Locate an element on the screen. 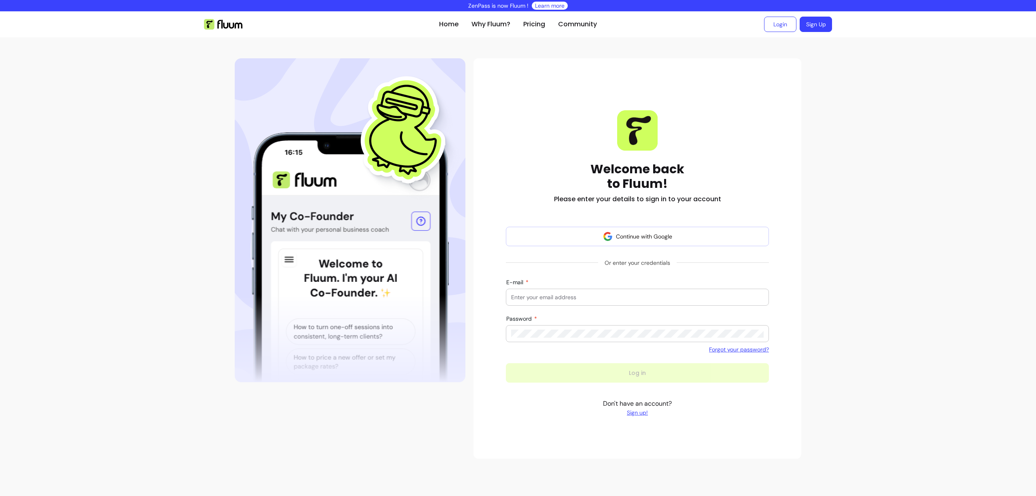 The height and width of the screenshot is (496, 1036). p: ZenPass is now Fluum ! is located at coordinates (498, 6).